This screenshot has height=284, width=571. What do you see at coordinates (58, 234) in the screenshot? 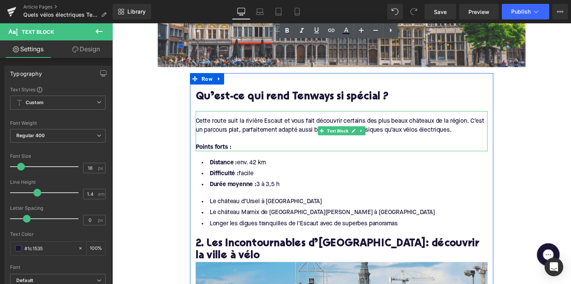
I see `div: Text Color` at bounding box center [58, 234].